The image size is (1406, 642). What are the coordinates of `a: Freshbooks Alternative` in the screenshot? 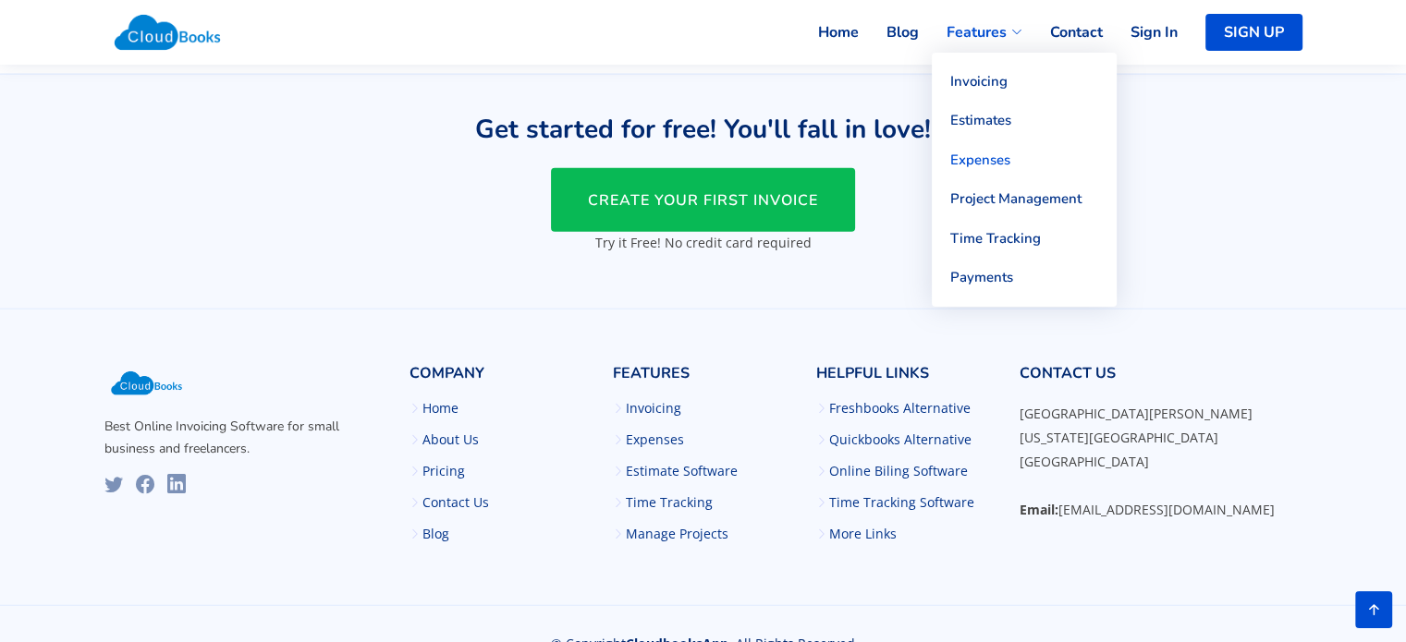 It's located at (899, 409).